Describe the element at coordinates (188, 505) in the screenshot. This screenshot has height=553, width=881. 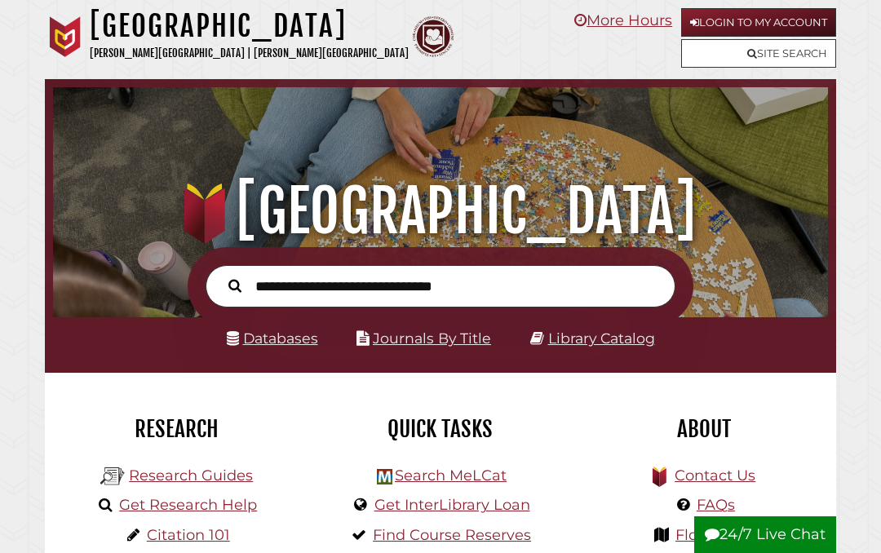
I see `a: Get Research Help` at that location.